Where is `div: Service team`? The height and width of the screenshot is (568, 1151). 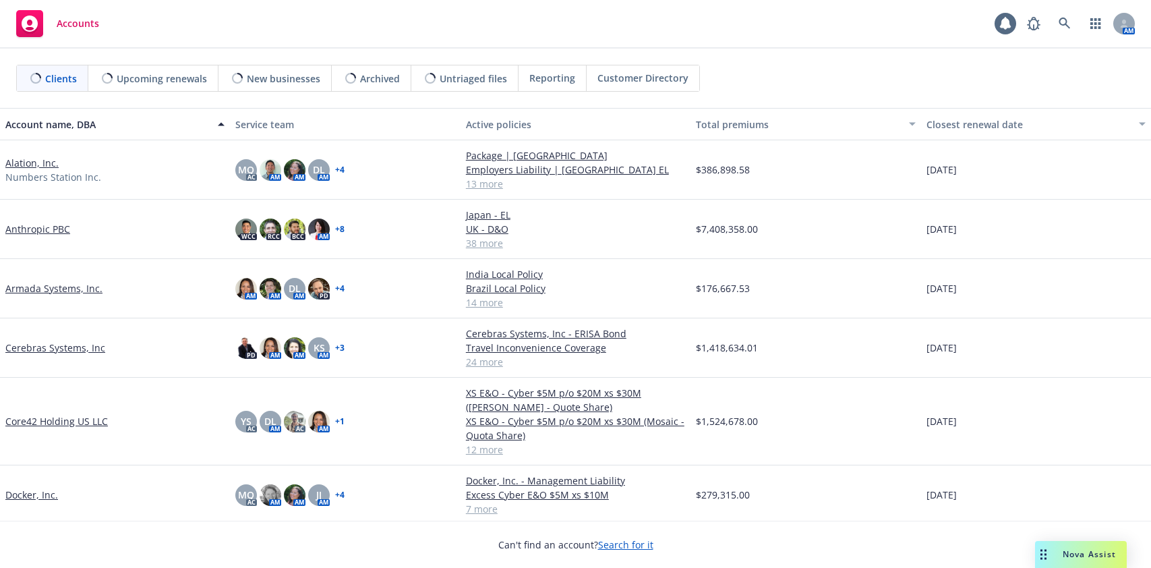 div: Service team is located at coordinates (345, 124).